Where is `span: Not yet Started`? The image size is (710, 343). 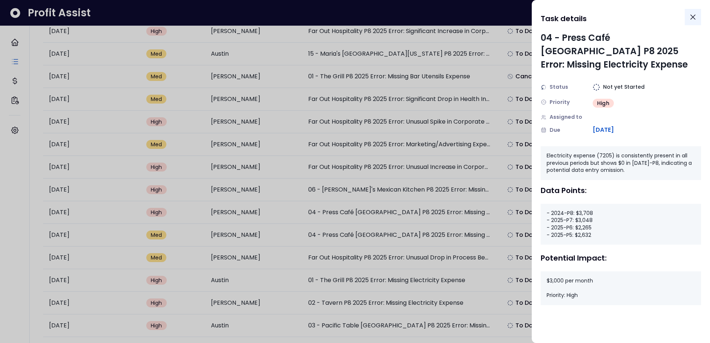 span: Not yet Started is located at coordinates (624, 87).